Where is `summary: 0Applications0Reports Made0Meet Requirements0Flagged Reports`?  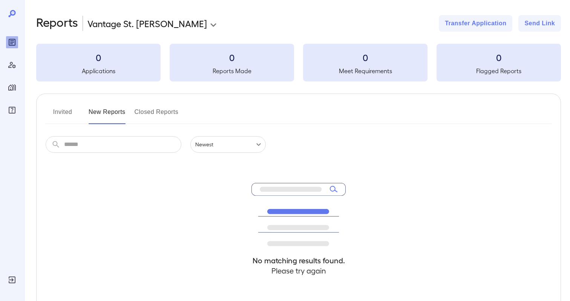 summary: 0Applications0Reports Made0Meet Requirements0Flagged Reports is located at coordinates (299, 63).